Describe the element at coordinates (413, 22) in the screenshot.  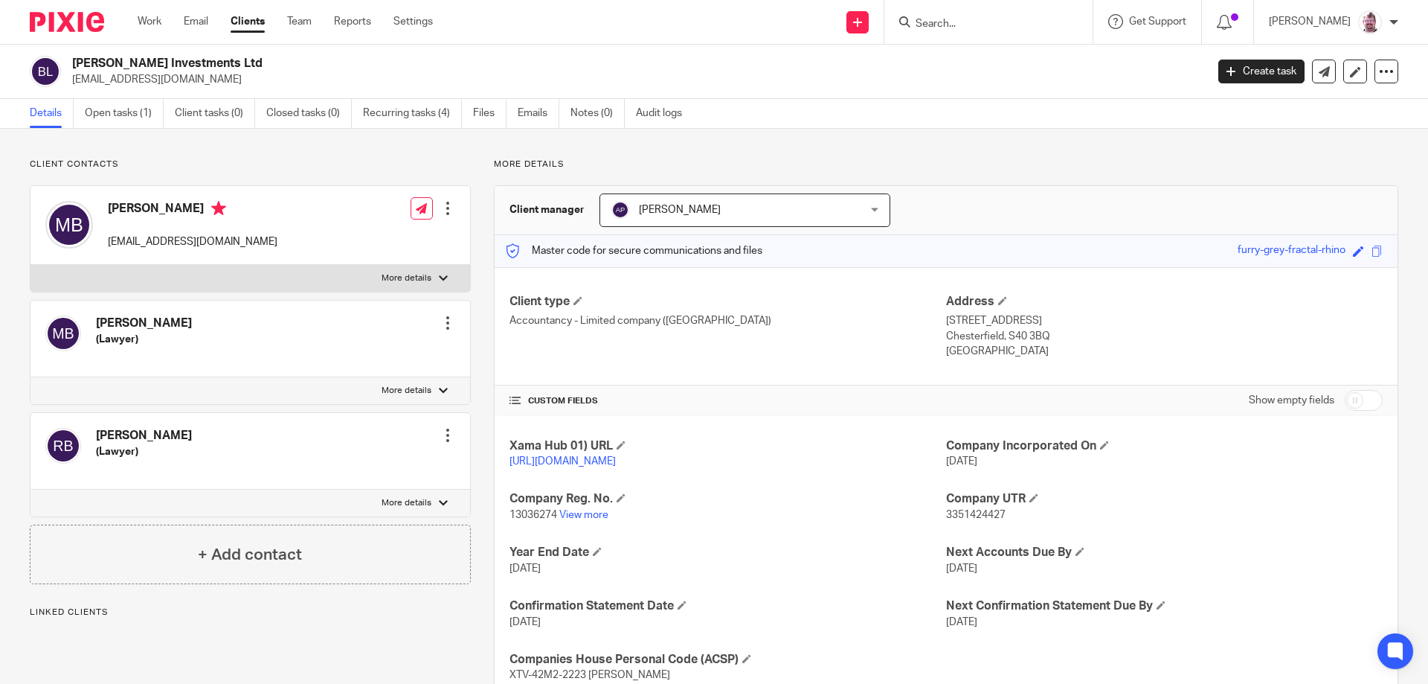
I see `a: Settings` at that location.